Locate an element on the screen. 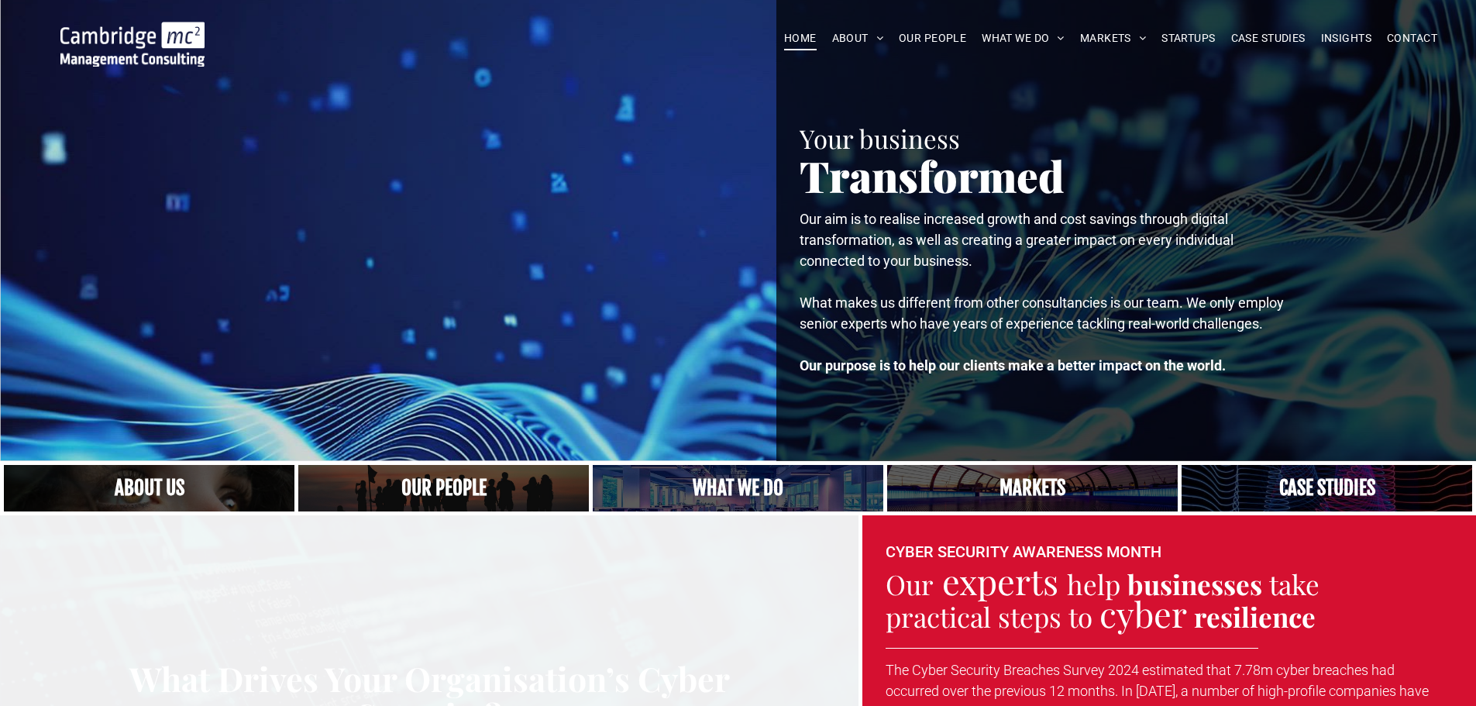 Image resolution: width=1476 pixels, height=706 pixels. a: OUR PEOPLE is located at coordinates (932, 38).